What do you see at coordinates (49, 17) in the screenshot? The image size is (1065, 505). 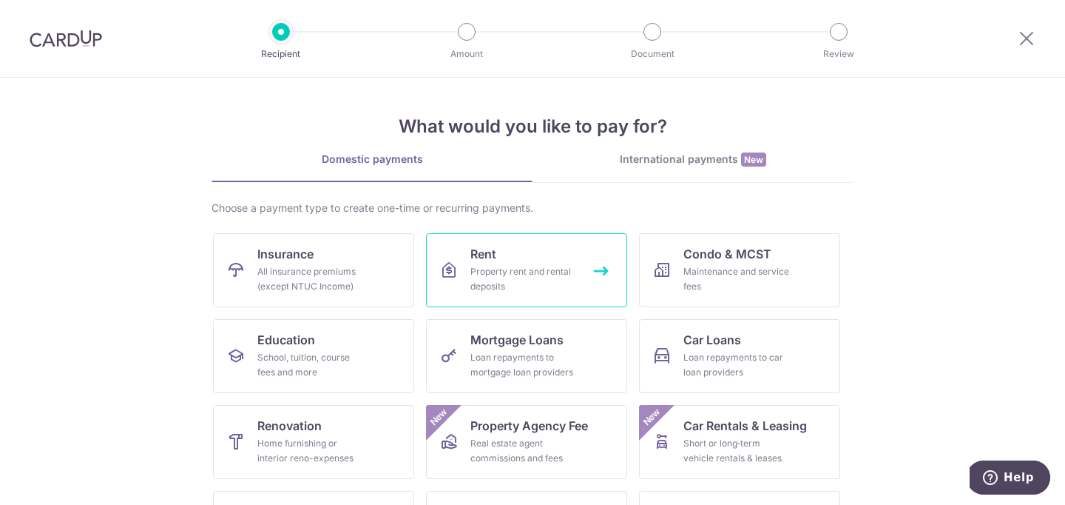 I see `span: Help` at bounding box center [49, 17].